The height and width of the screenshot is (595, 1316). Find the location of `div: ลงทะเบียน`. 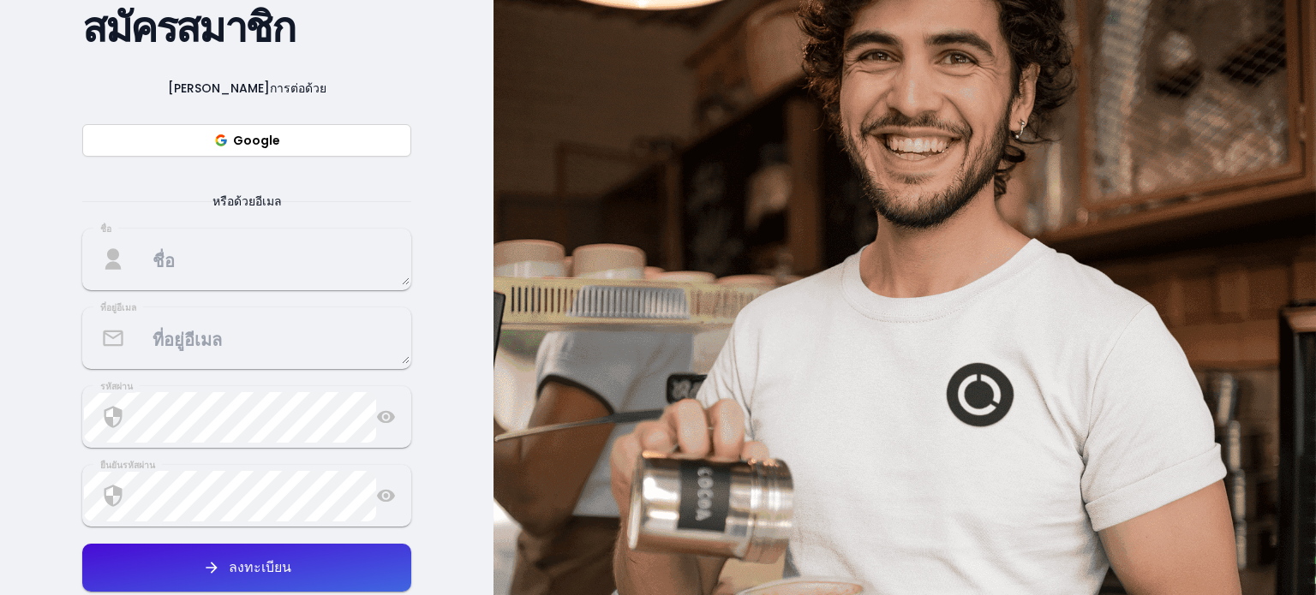

div: ลงทะเบียน is located at coordinates (255, 568).